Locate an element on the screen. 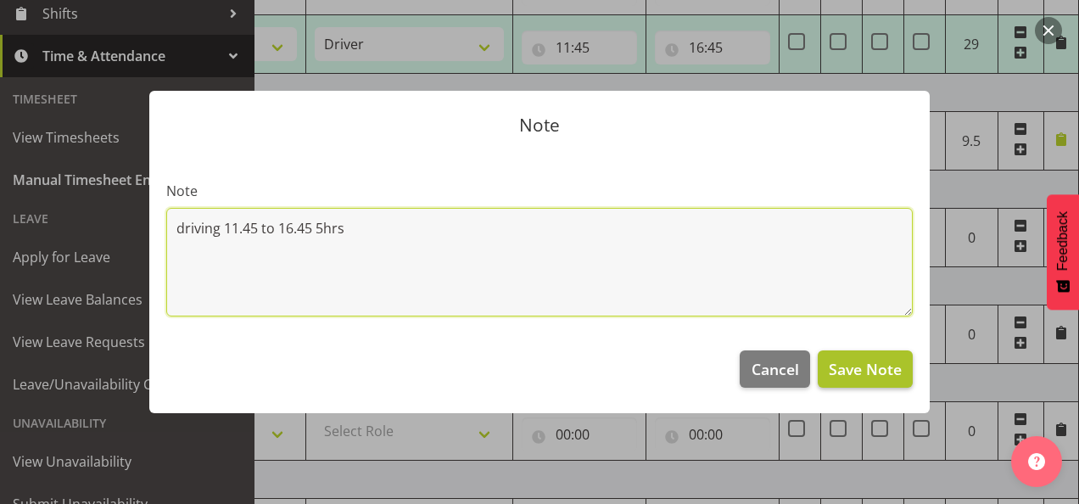 Image resolution: width=1079 pixels, height=504 pixels. button: Save Note is located at coordinates (865, 369).